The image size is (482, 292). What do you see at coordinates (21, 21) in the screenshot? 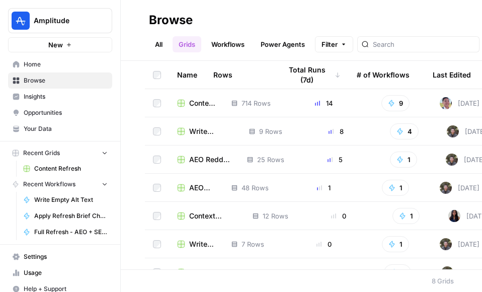
I see `img: Amplitude Logo` at bounding box center [21, 21].